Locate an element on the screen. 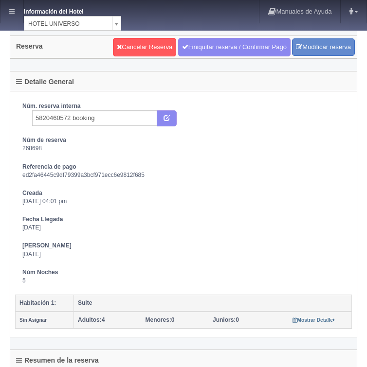  span: 4 is located at coordinates (91, 320).